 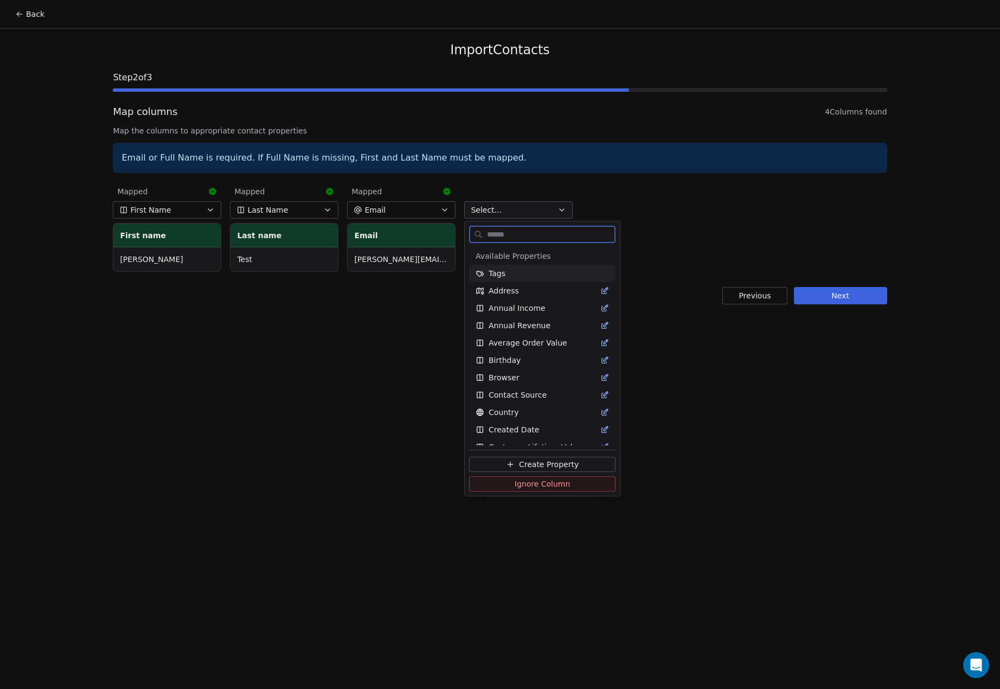 I want to click on span: Country, so click(x=504, y=412).